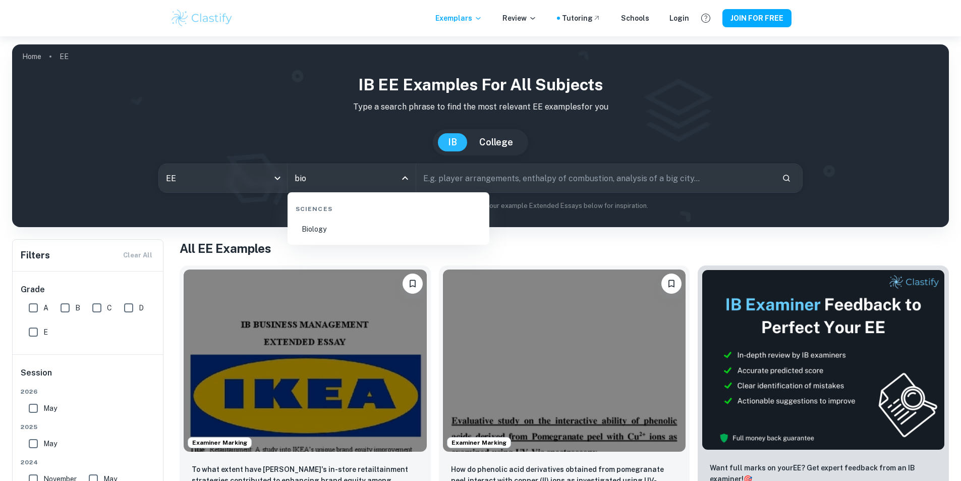 Image resolution: width=961 pixels, height=481 pixels. I want to click on span: E, so click(45, 332).